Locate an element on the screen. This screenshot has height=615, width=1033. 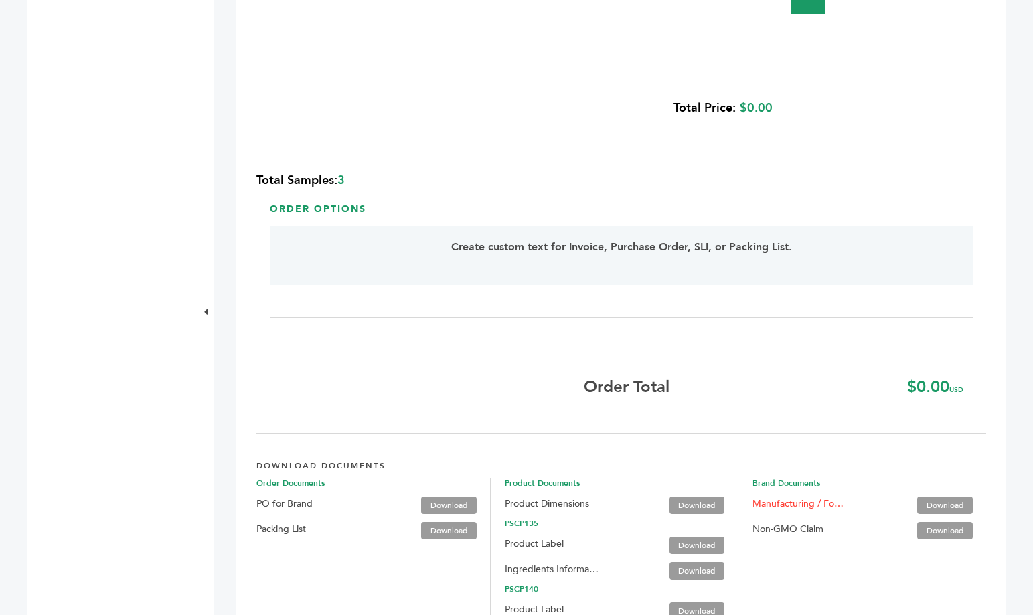
h3: Order Options is located at coordinates (621, 210).